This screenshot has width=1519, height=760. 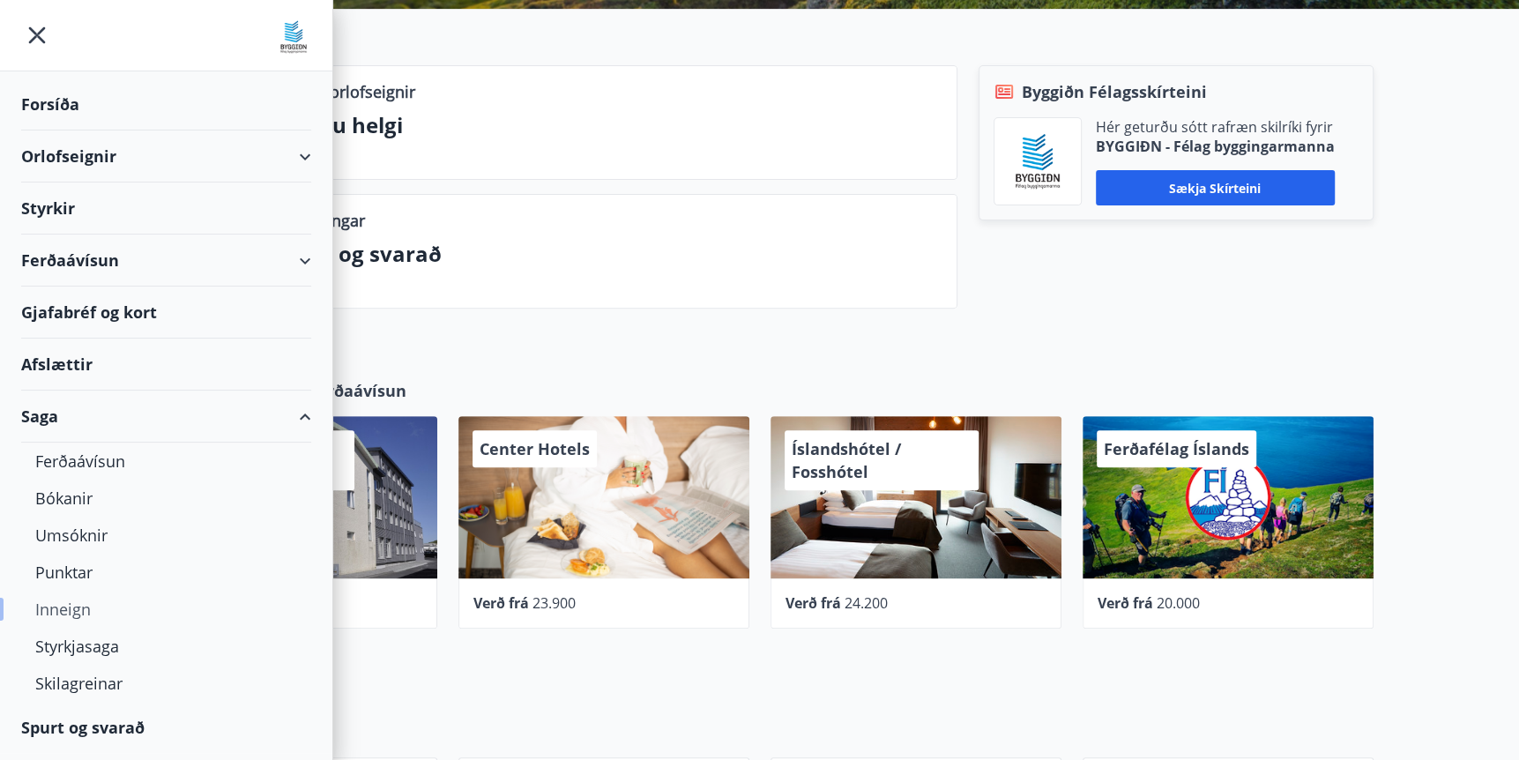 What do you see at coordinates (346, 92) in the screenshot?
I see `p: Lausar orlofseignir` at bounding box center [346, 92].